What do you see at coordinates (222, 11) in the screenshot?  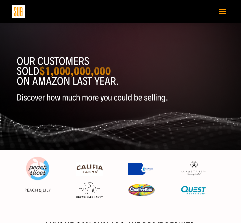 I see `button: Toggle navigation` at bounding box center [222, 11].